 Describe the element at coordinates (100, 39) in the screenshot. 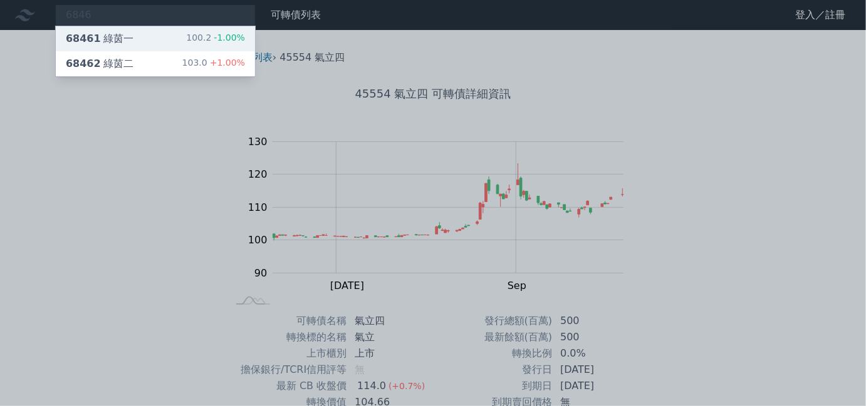

I see `div: 綠茵一` at that location.